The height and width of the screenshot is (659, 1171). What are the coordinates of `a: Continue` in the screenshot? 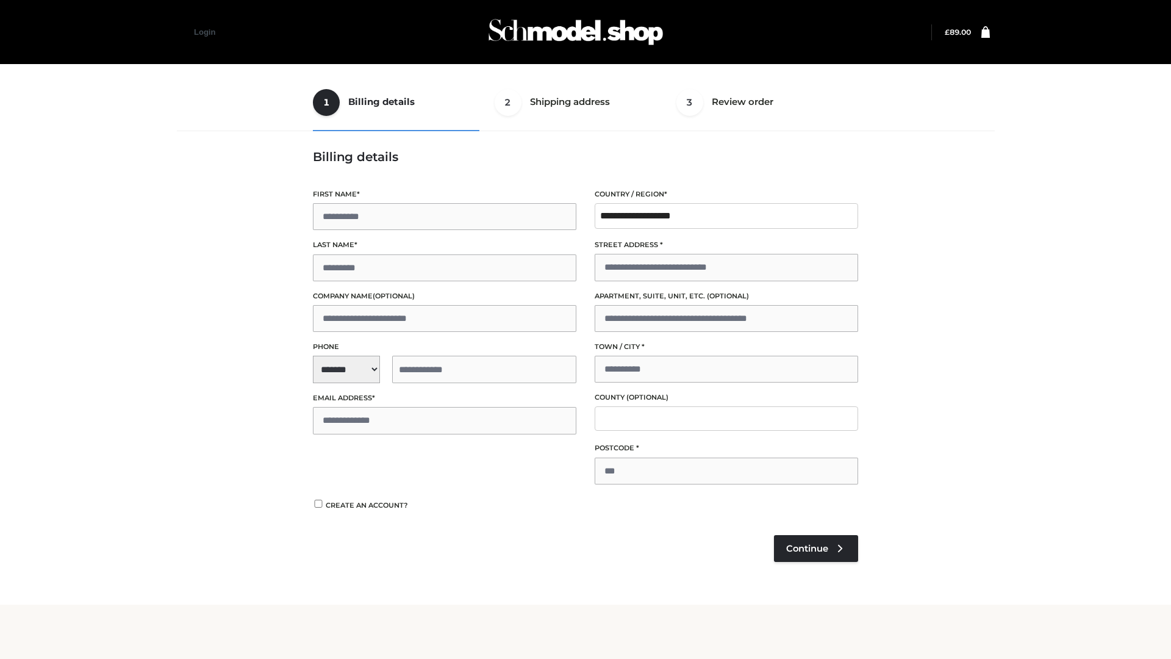 It's located at (816, 548).